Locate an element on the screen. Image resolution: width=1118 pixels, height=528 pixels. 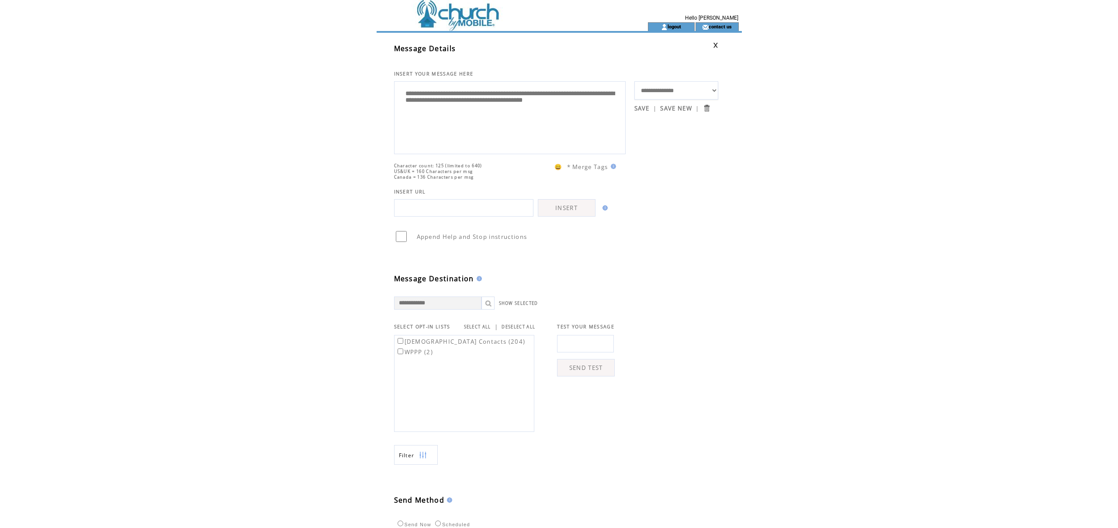
label: Send Now is located at coordinates (413, 525).